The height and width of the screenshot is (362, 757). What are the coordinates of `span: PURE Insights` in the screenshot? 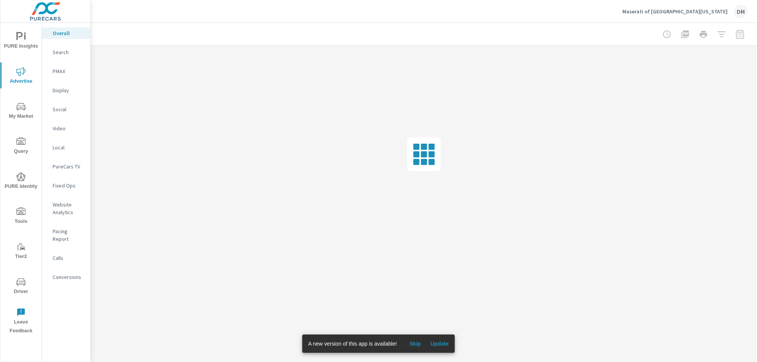 It's located at (21, 41).